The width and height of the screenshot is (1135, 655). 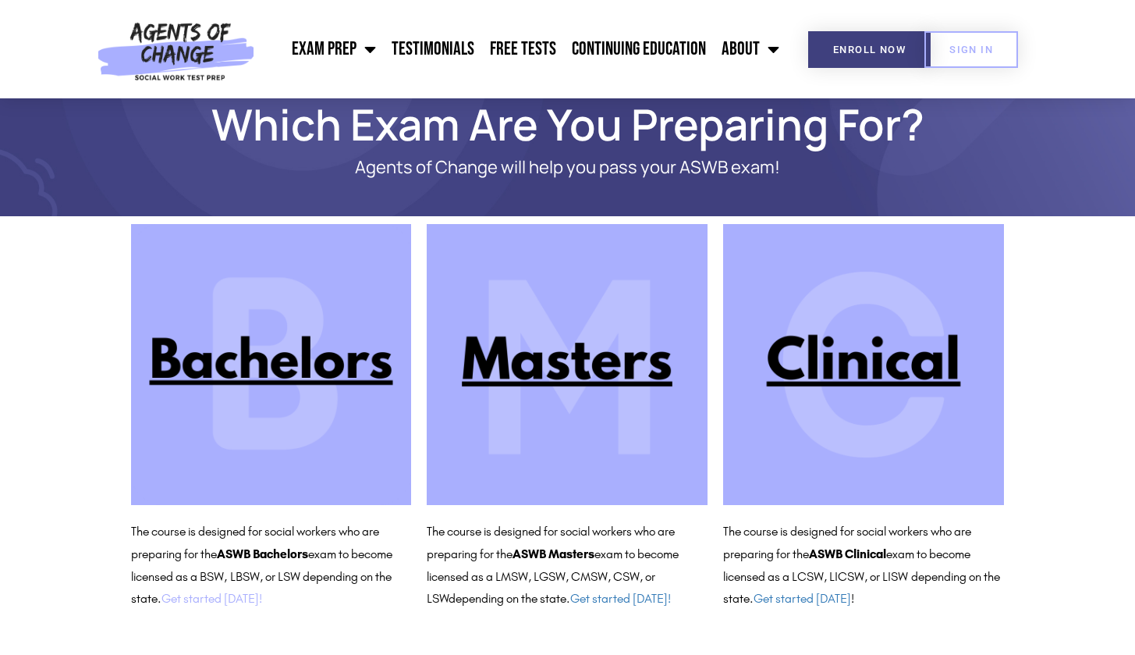 I want to click on nav: Menu, so click(x=525, y=49).